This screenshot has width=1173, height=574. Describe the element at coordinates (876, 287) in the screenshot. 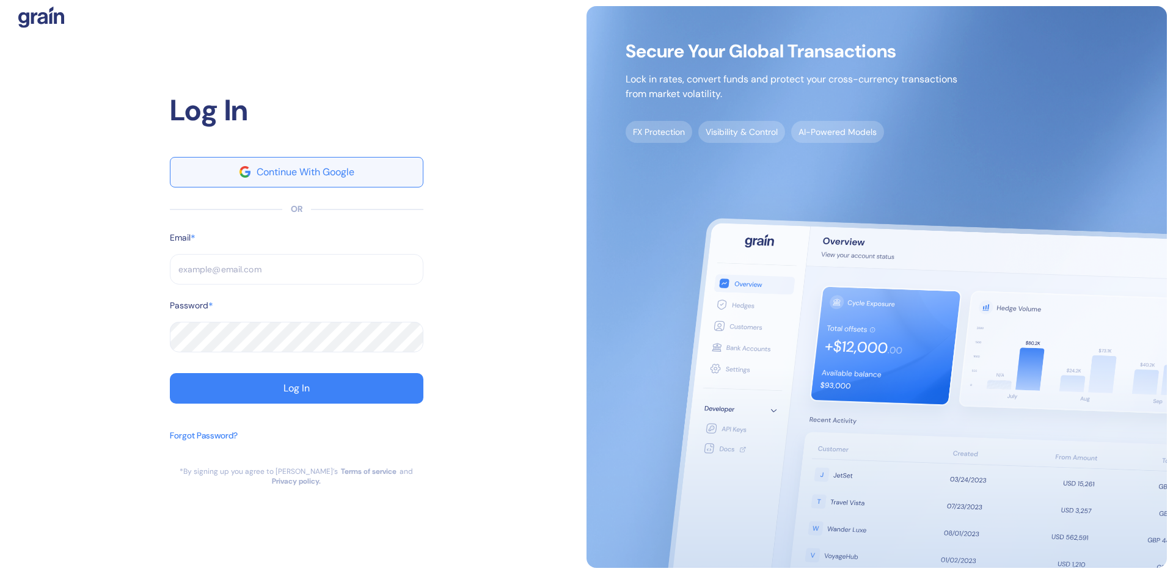

I see `img: signup-main-image` at that location.